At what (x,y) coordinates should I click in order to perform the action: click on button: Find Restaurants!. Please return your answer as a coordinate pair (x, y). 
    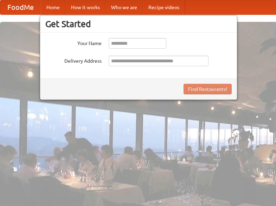
    Looking at the image, I should click on (208, 89).